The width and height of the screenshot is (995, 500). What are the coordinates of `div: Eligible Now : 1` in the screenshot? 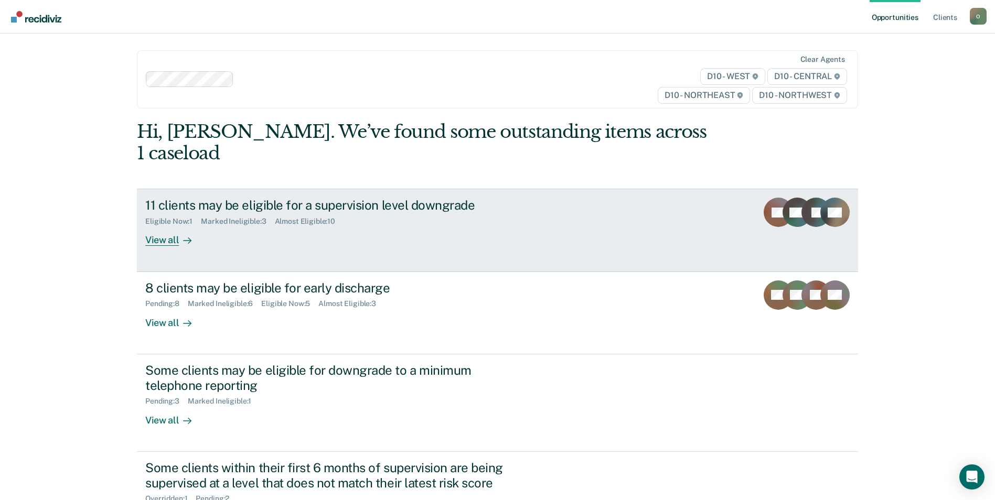 It's located at (173, 221).